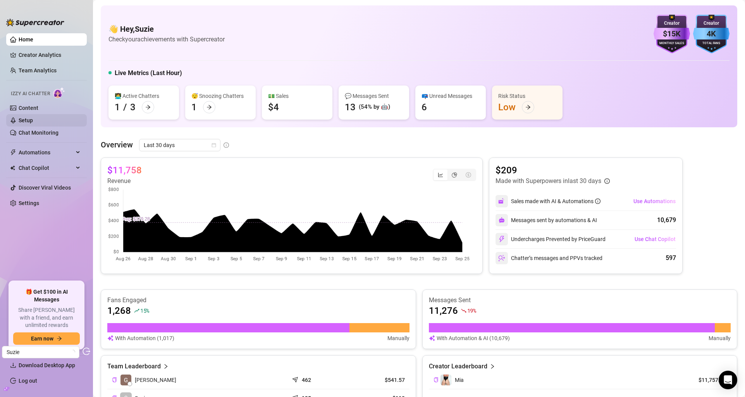 Image resolution: width=745 pixels, height=397 pixels. Describe the element at coordinates (374, 107) in the screenshot. I see `div: (54% by 🤖)` at that location.